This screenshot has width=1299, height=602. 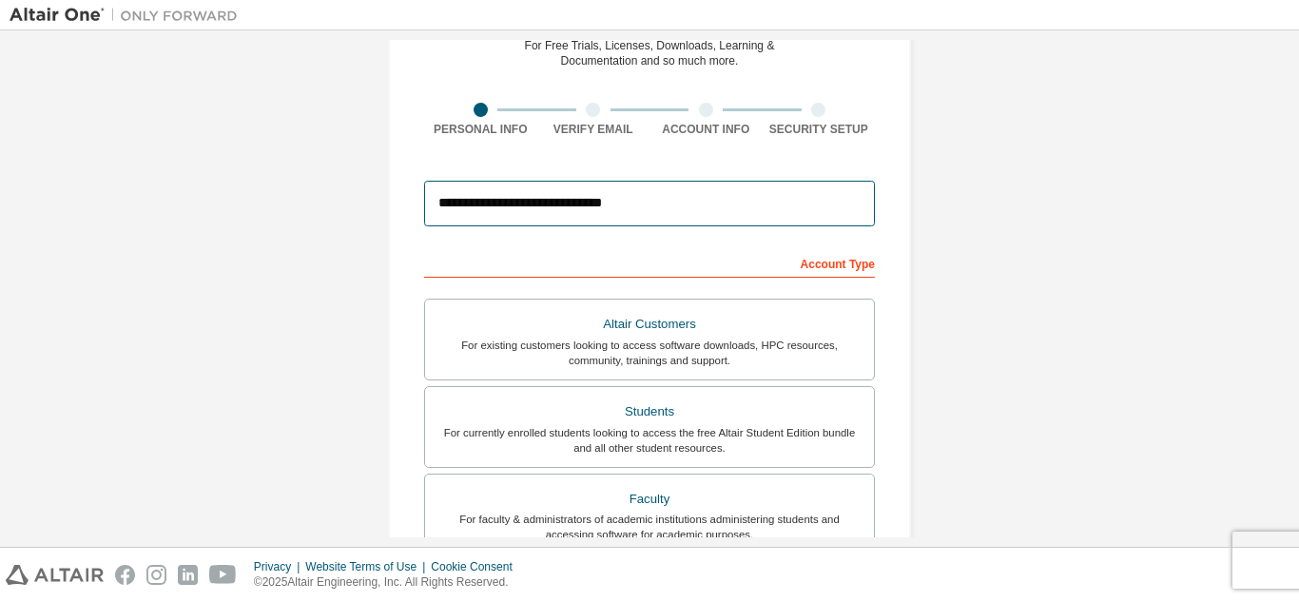 I want to click on img: Altair One, so click(x=128, y=15).